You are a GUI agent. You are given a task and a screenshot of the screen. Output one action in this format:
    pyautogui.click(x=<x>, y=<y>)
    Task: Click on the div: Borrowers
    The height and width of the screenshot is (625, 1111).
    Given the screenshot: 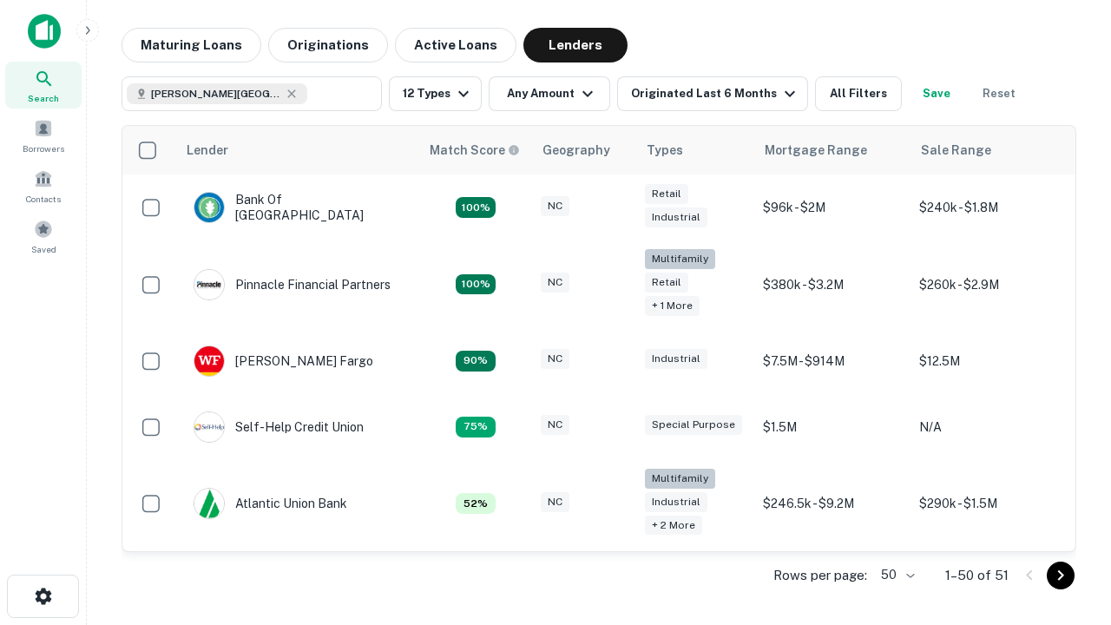 What is the action you would take?
    pyautogui.click(x=43, y=135)
    